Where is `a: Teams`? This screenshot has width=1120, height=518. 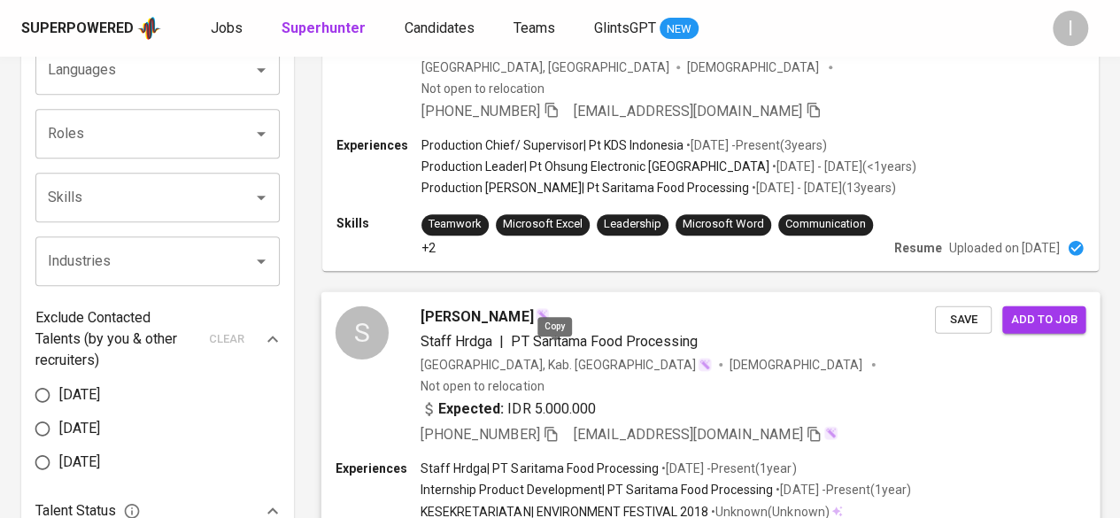 a: Teams is located at coordinates (536, 28).